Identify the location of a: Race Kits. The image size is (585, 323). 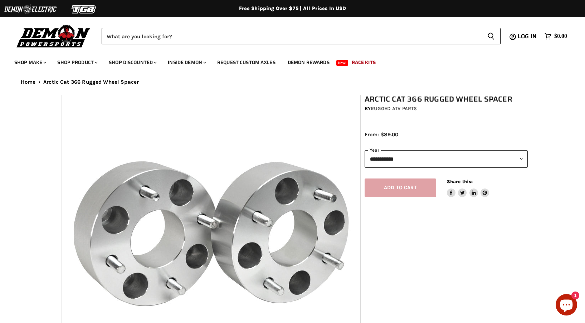
(364, 62).